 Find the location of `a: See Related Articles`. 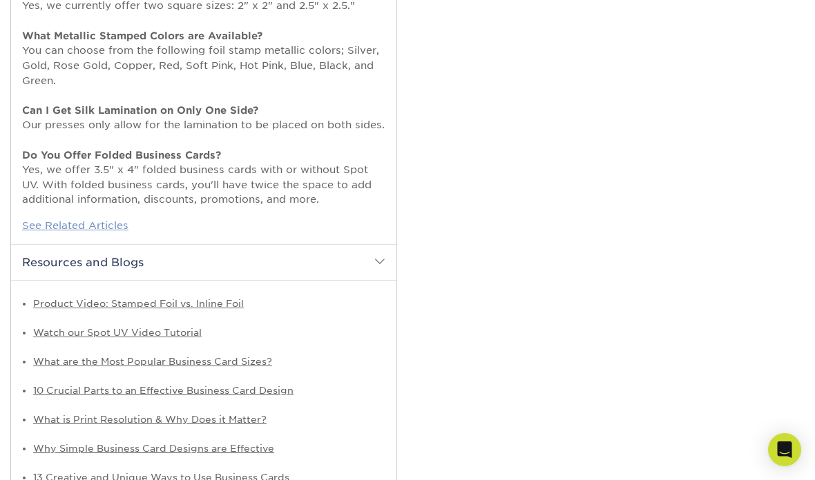

a: See Related Articles is located at coordinates (75, 225).